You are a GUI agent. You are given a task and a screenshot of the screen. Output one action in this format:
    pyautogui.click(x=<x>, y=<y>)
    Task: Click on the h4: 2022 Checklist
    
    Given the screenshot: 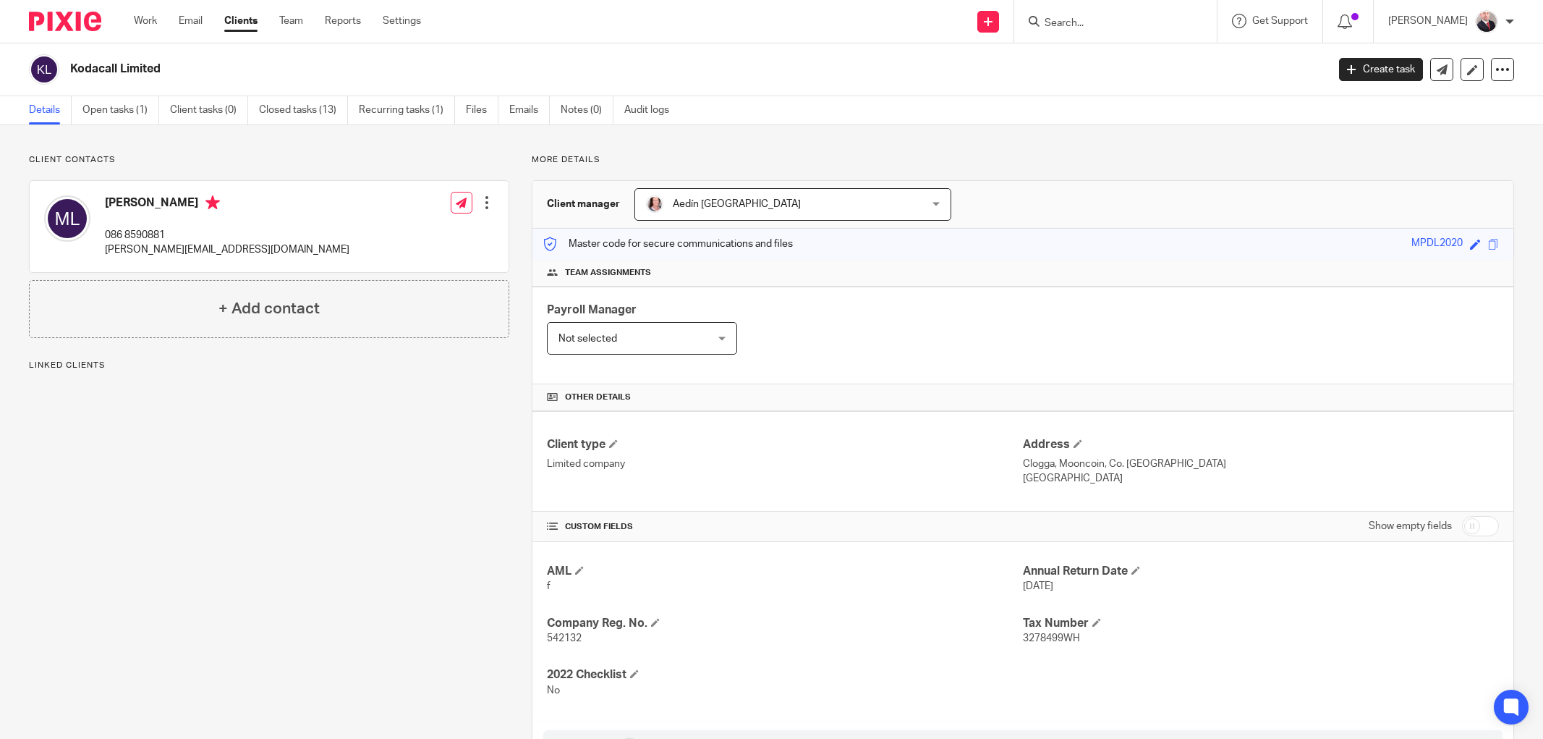 What is the action you would take?
    pyautogui.click(x=785, y=674)
    